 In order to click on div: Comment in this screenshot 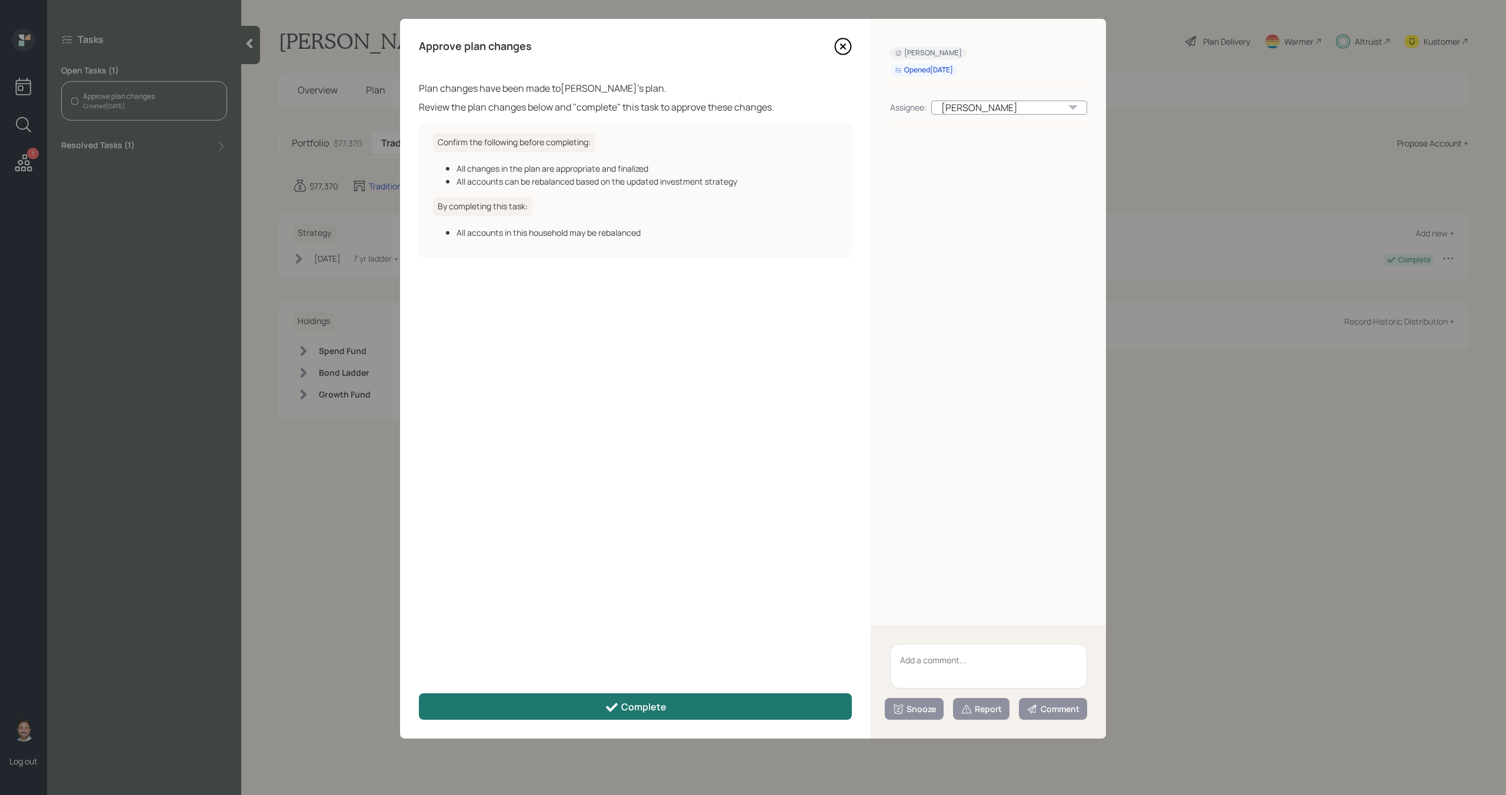, I will do `click(1053, 709)`.